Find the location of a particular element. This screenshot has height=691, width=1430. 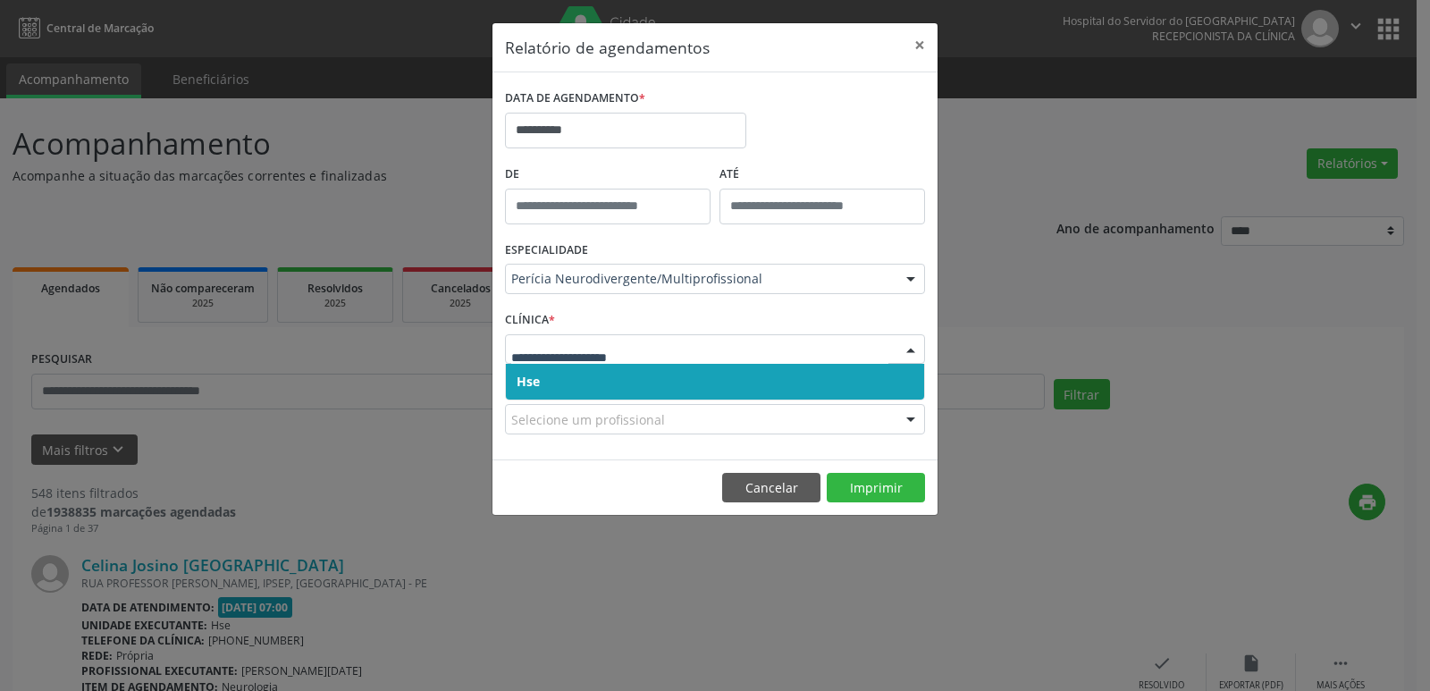

button: Cancelar is located at coordinates (771, 488).